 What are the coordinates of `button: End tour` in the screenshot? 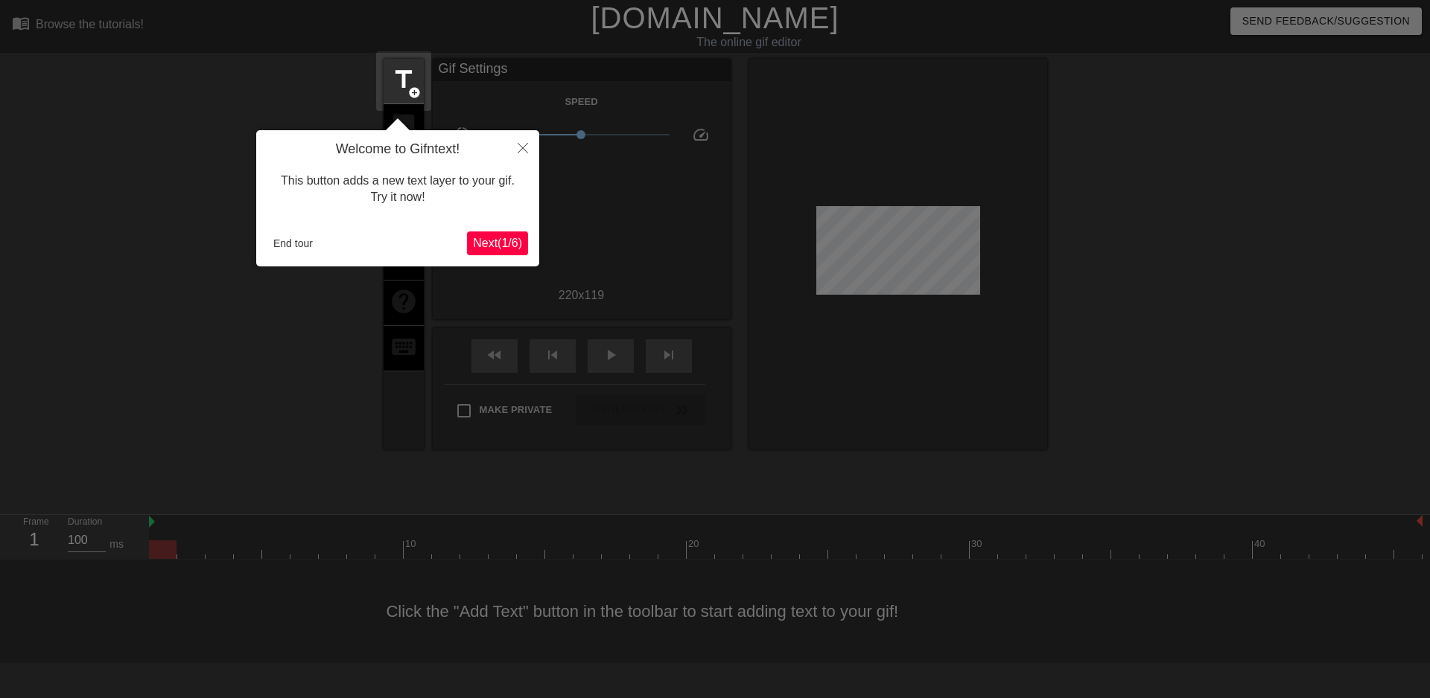 It's located at (293, 243).